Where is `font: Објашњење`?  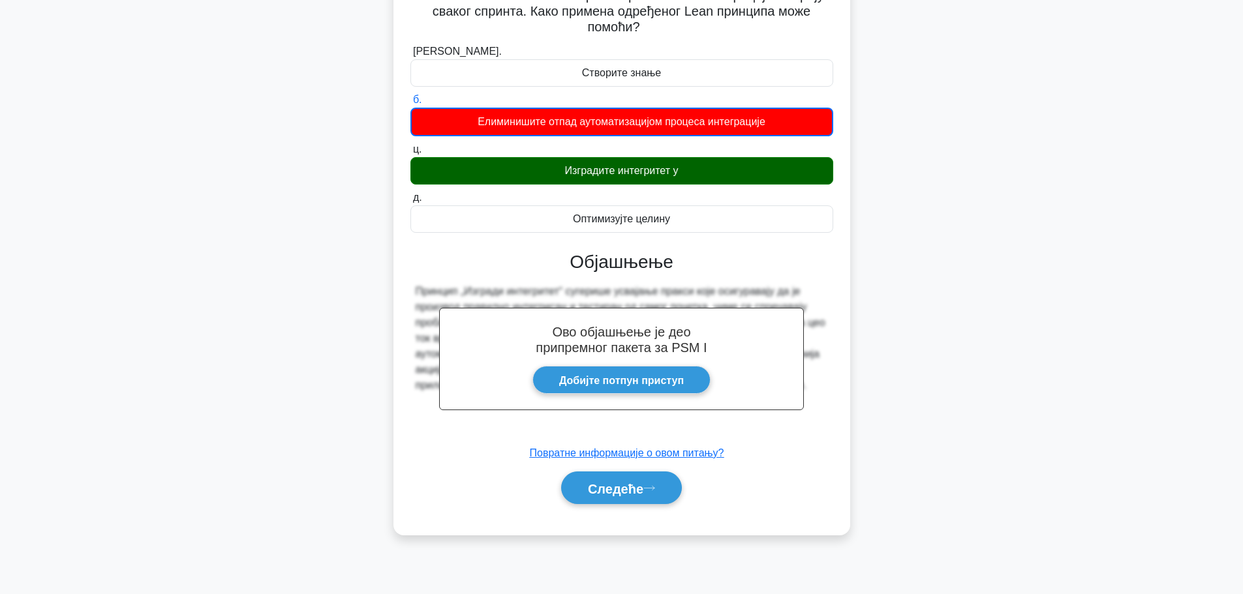 font: Објашњење is located at coordinates (621, 262).